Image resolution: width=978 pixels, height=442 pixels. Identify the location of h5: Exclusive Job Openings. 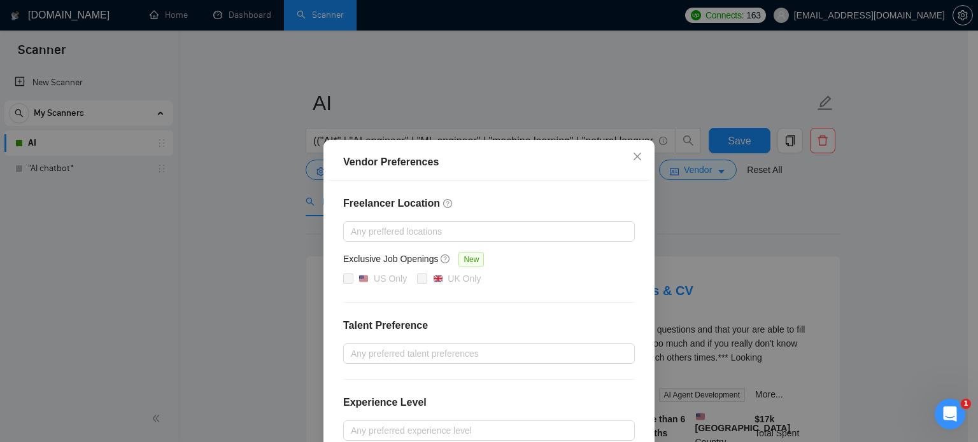
(390, 259).